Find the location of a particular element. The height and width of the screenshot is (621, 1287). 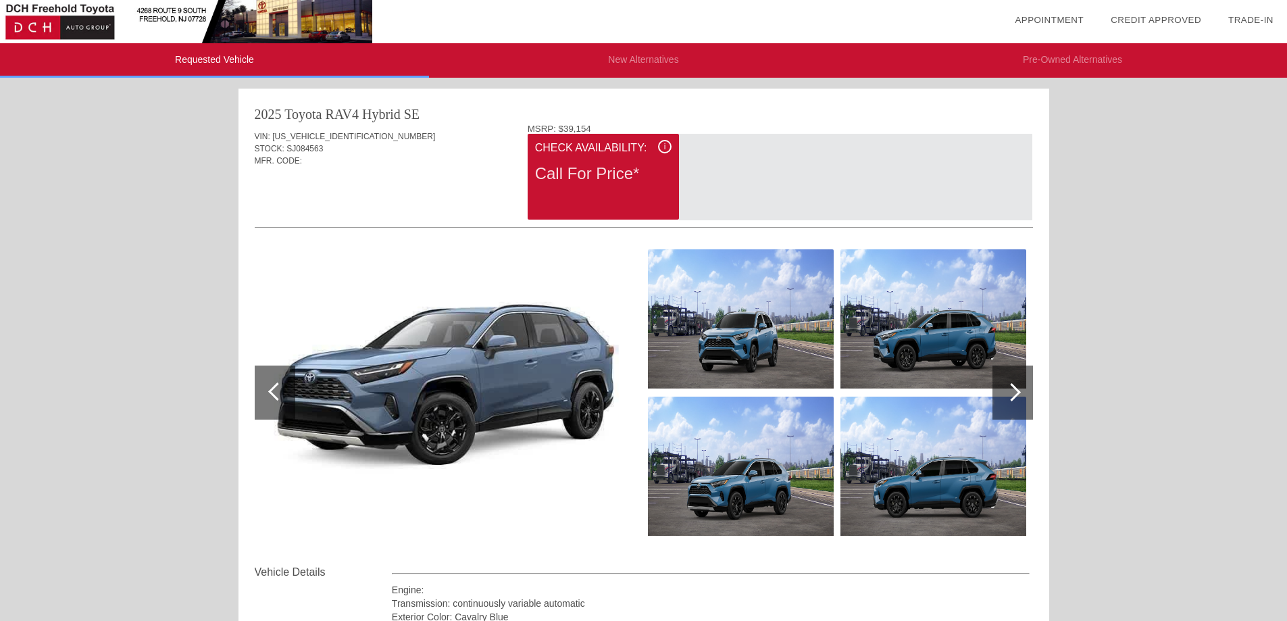

div: Vehicle Details is located at coordinates (323, 572).